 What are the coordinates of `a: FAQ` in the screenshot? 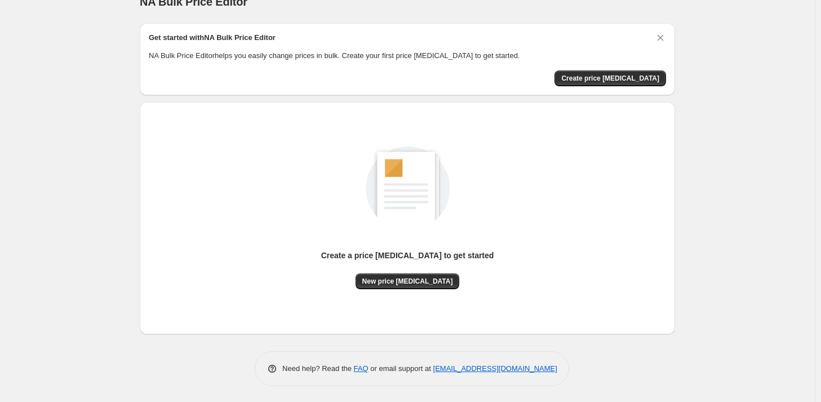 It's located at (361, 368).